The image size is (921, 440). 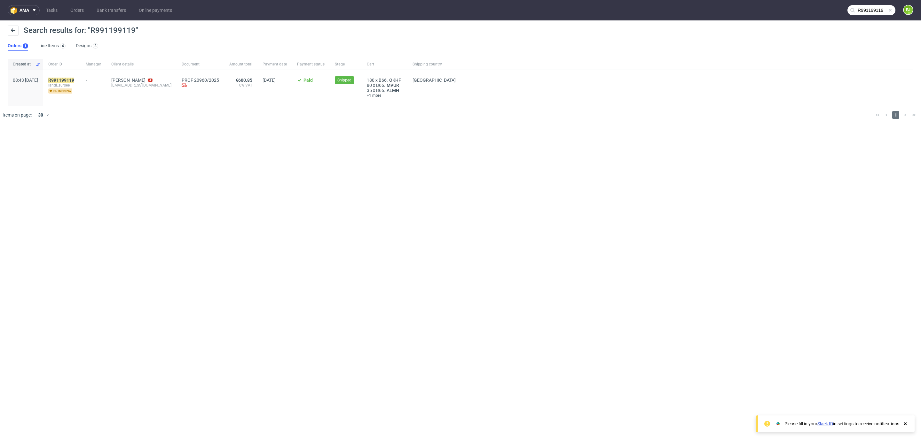 What do you see at coordinates (93, 64) in the screenshot?
I see `span: Manager` at bounding box center [93, 64].